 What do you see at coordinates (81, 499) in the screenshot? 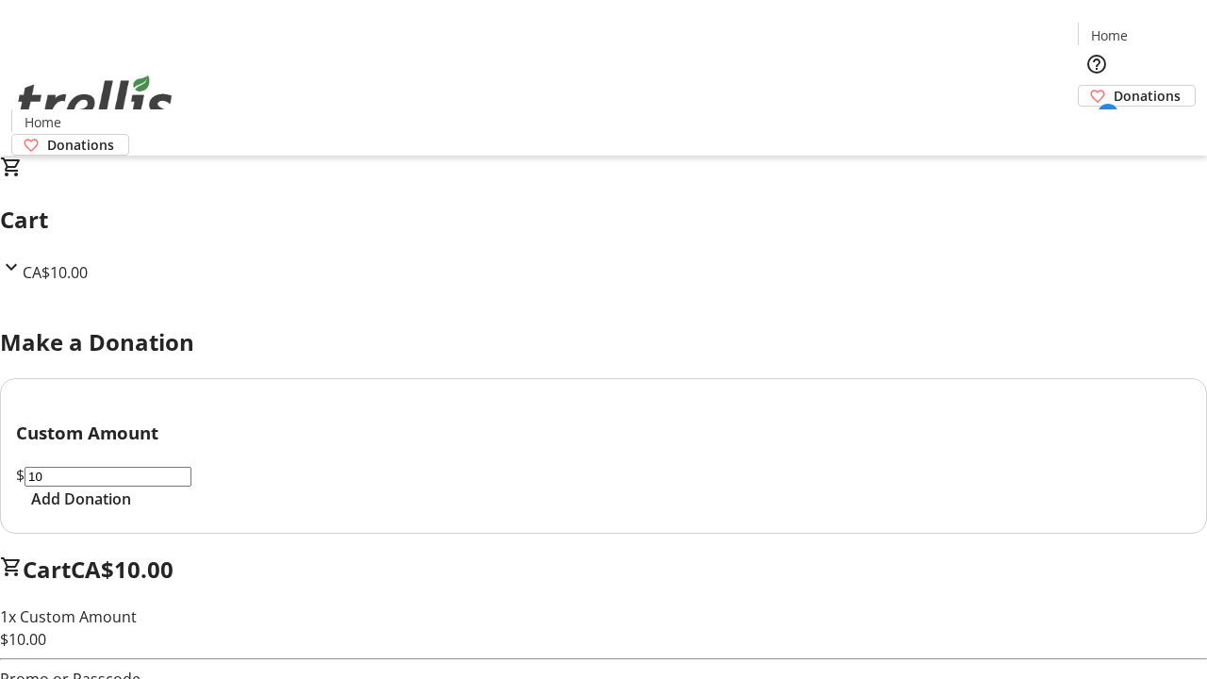
I see `button: Add Donation` at bounding box center [81, 499].